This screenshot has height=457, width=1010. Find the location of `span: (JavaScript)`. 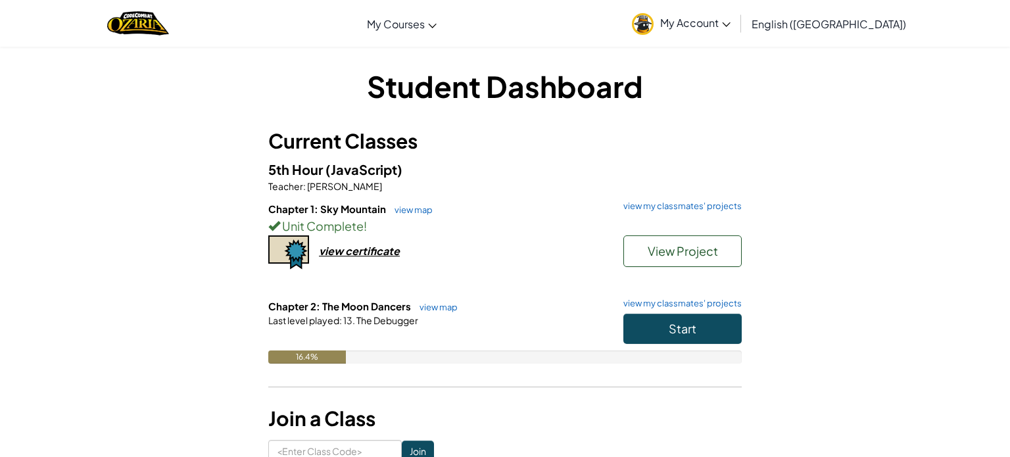

span: (JavaScript) is located at coordinates (364, 169).